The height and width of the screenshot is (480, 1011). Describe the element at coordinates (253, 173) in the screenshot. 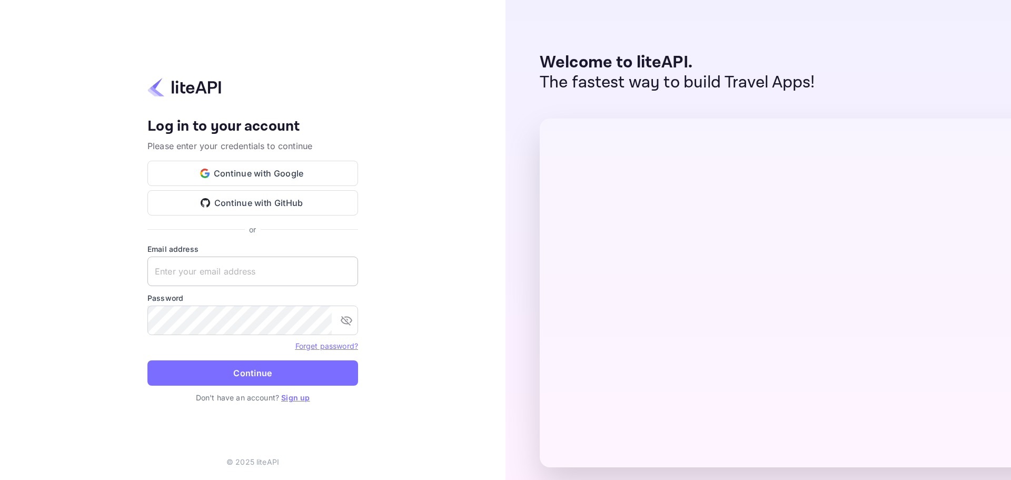

I see `button: Continue with Google` at that location.